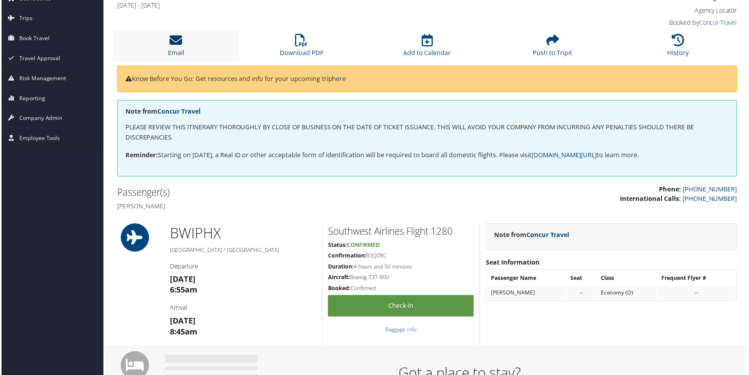 This screenshot has width=749, height=375. I want to click on span: Confirmed, so click(363, 246).